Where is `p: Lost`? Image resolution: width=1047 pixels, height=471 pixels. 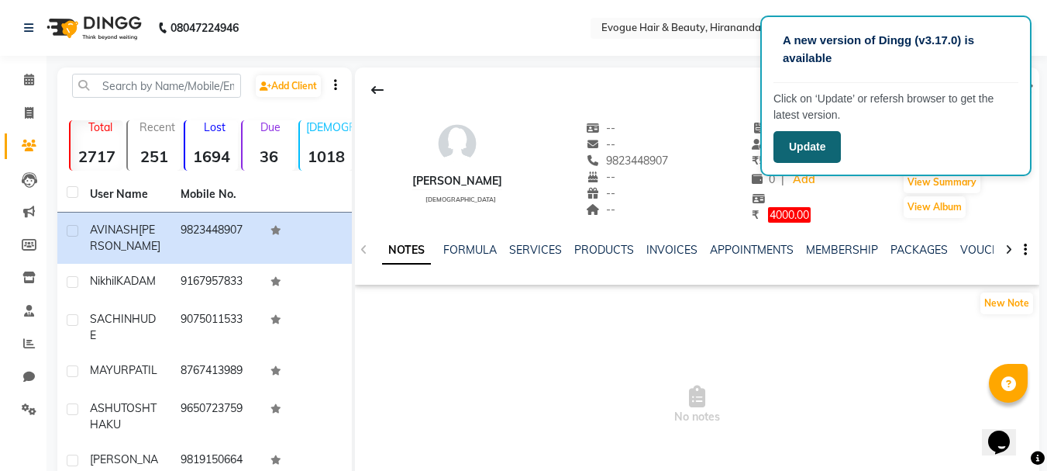
p: Lost is located at coordinates (215, 127).